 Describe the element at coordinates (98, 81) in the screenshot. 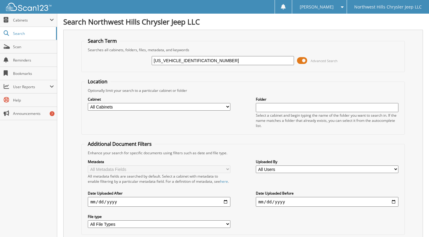

I see `legend: Location` at that location.